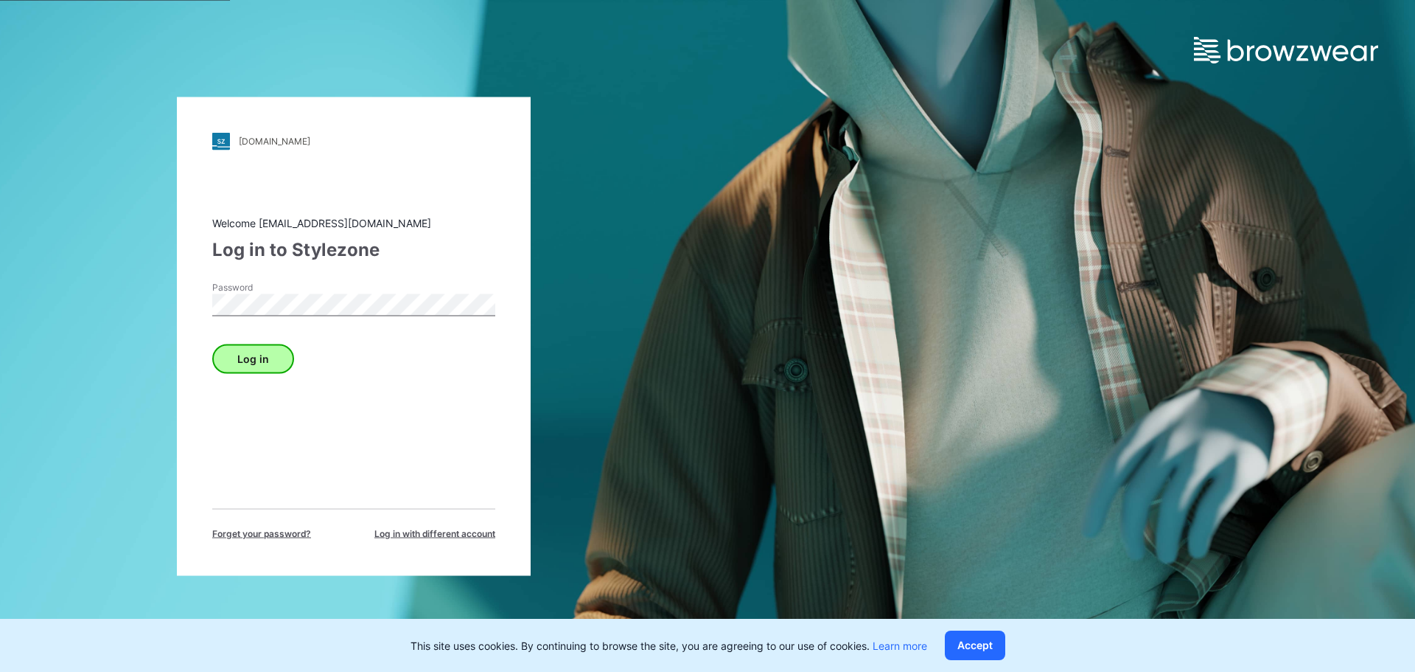  What do you see at coordinates (221, 141) in the screenshot?
I see `img: stylezone-logo.562084cfcfab977791bfbf7441f1a819.svg` at bounding box center [221, 141].